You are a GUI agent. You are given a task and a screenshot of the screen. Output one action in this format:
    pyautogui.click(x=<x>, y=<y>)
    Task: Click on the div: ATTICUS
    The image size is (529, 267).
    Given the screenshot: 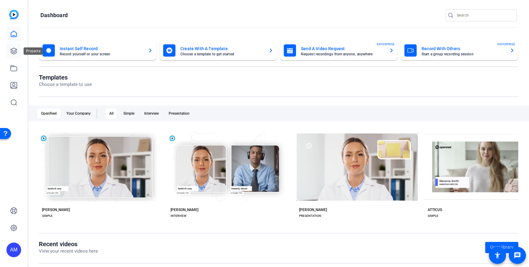 What is the action you would take?
    pyautogui.click(x=434, y=210)
    